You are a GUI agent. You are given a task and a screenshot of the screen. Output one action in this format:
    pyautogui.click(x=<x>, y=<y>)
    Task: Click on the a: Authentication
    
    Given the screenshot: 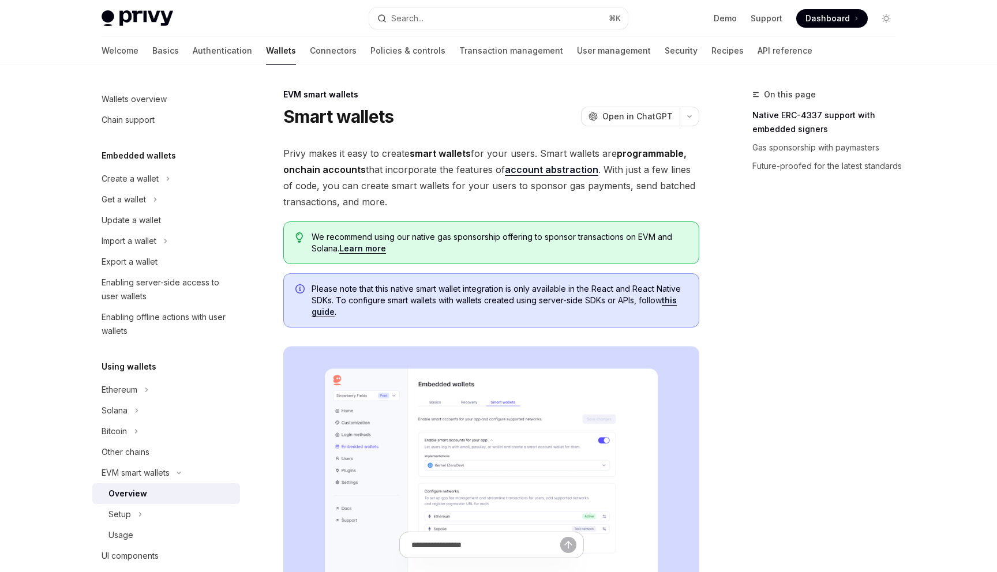 What is the action you would take?
    pyautogui.click(x=222, y=51)
    